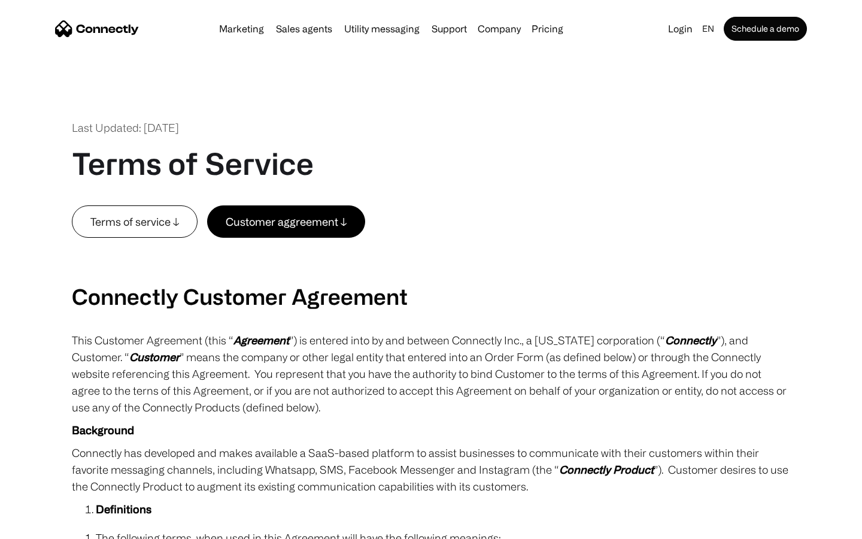 The width and height of the screenshot is (862, 539). I want to click on div: Customer aggreement ↓, so click(286, 222).